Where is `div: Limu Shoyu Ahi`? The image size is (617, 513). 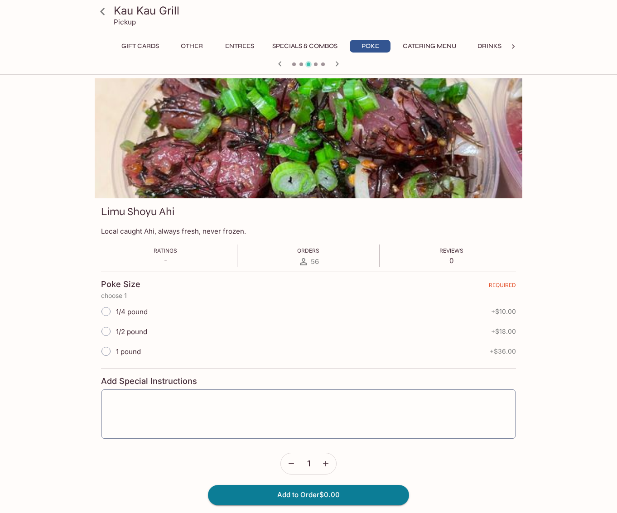
div: Limu Shoyu Ahi is located at coordinates (309, 138).